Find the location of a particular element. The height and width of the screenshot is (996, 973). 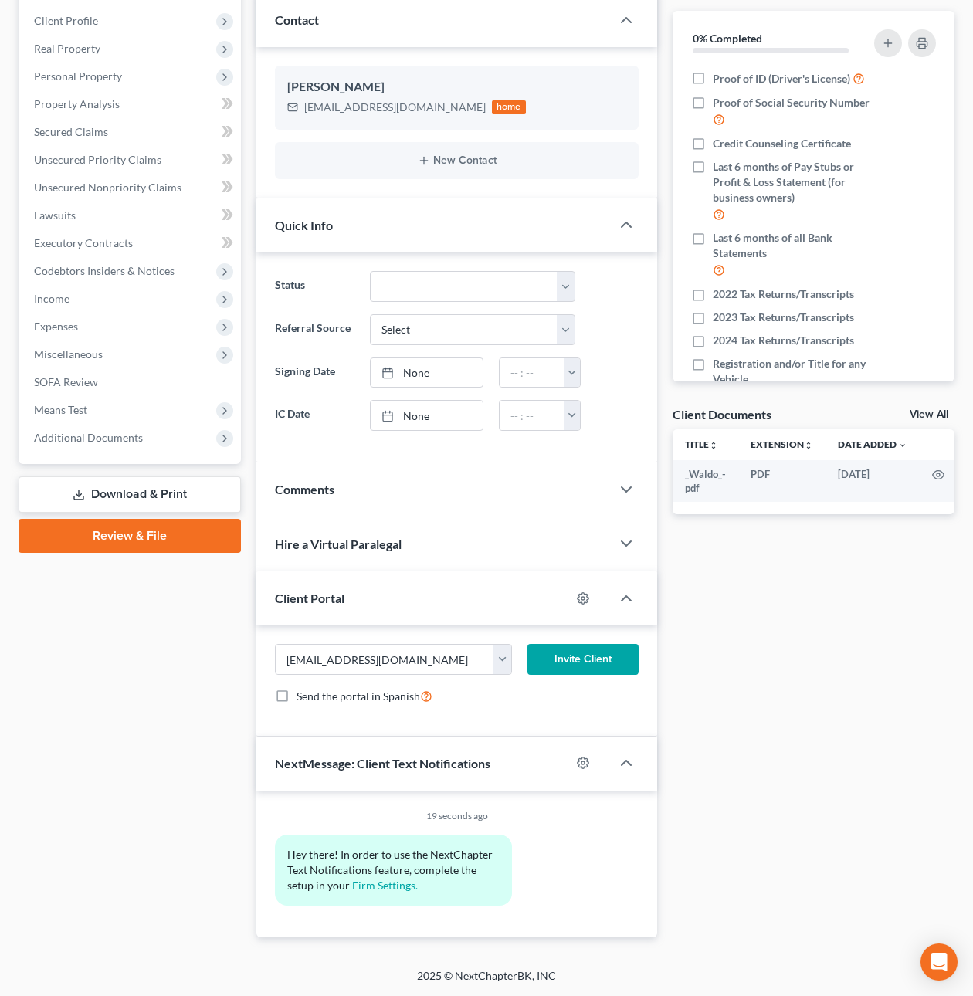

span: Hire a Virtual Paralegal is located at coordinates (338, 544).